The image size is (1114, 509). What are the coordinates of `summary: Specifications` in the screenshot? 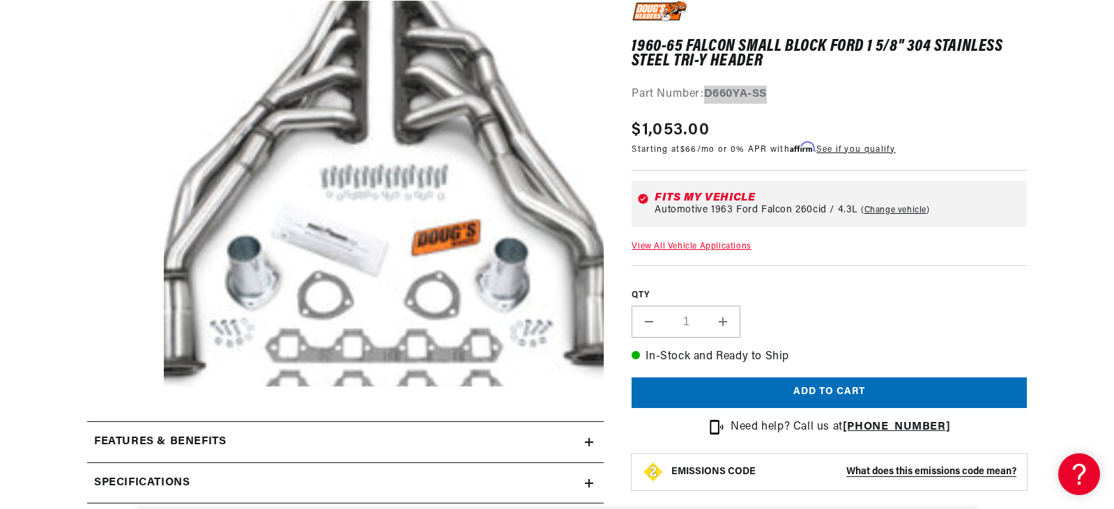 It's located at (345, 484).